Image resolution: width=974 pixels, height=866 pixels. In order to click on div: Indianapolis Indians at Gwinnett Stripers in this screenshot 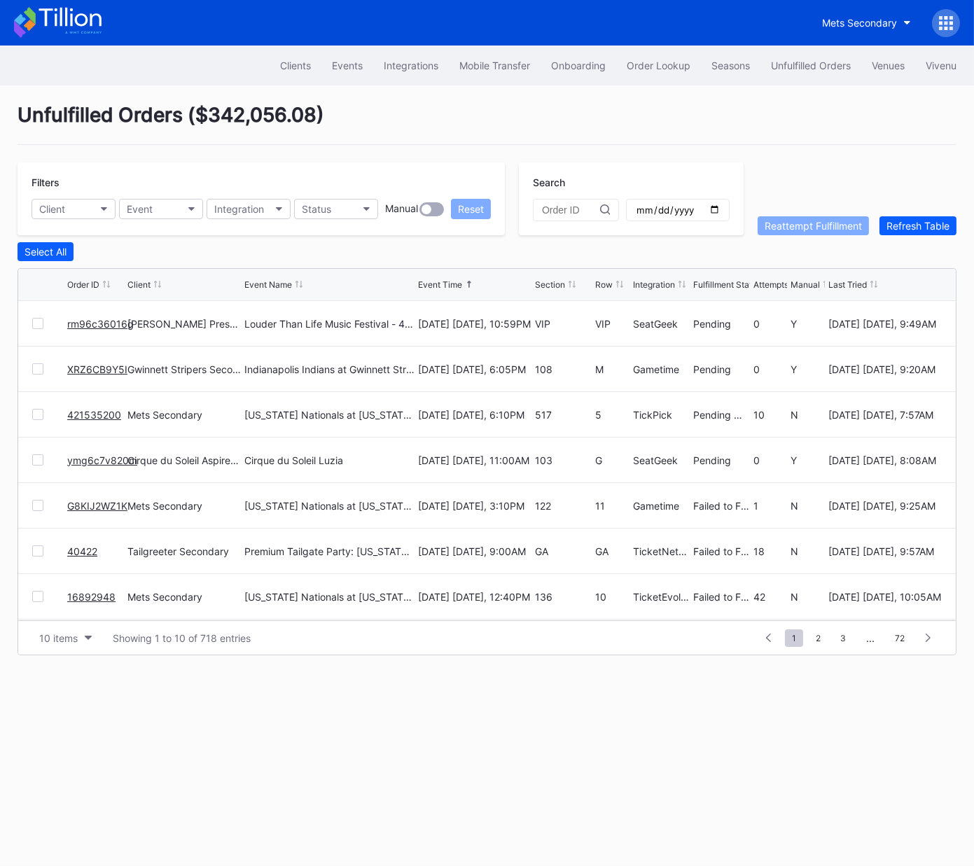, I will do `click(329, 369)`.